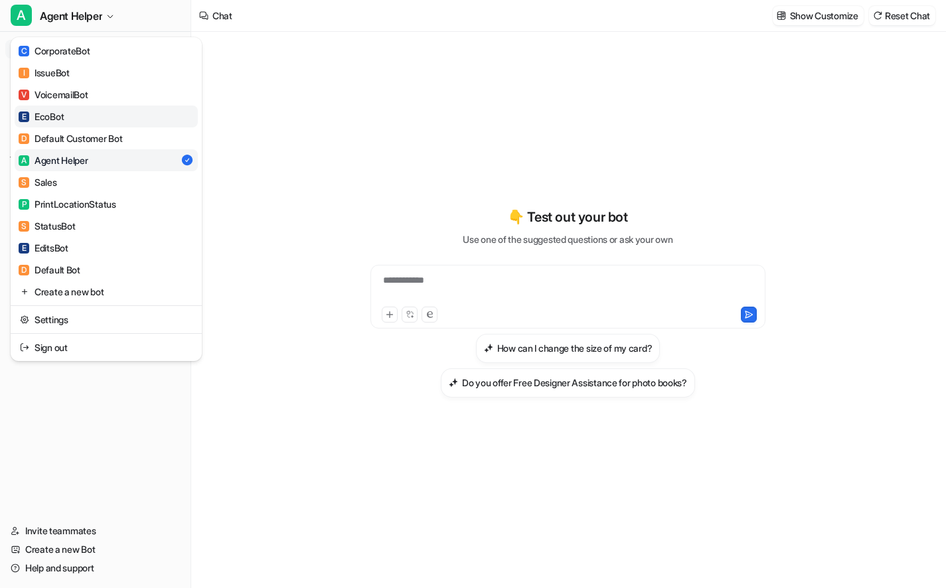  What do you see at coordinates (49, 269) in the screenshot?
I see `div: Default Bot` at bounding box center [49, 269].